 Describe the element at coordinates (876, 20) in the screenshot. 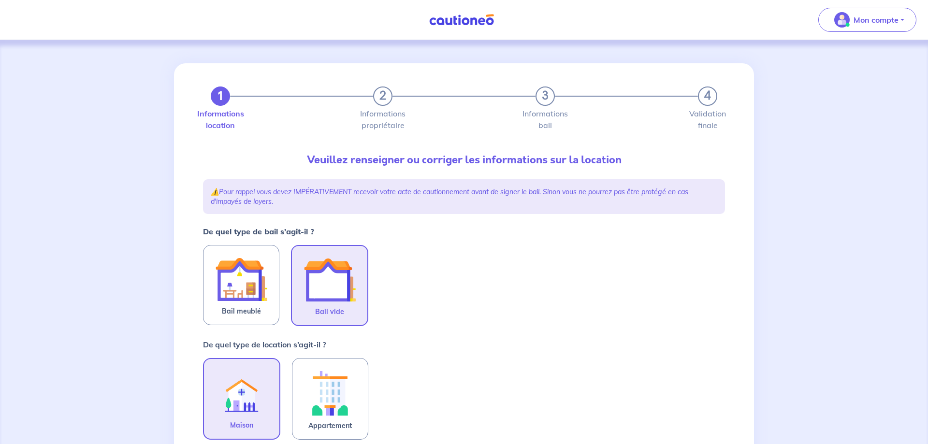

I see `p: Mon compte` at that location.